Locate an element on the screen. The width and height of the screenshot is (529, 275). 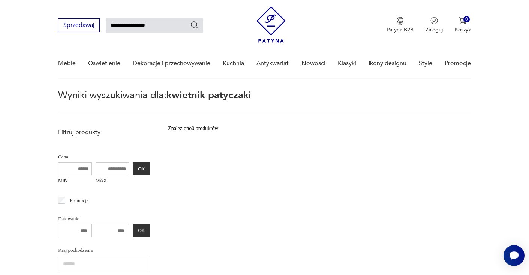
img: Ikona koszyka is located at coordinates (463, 21).